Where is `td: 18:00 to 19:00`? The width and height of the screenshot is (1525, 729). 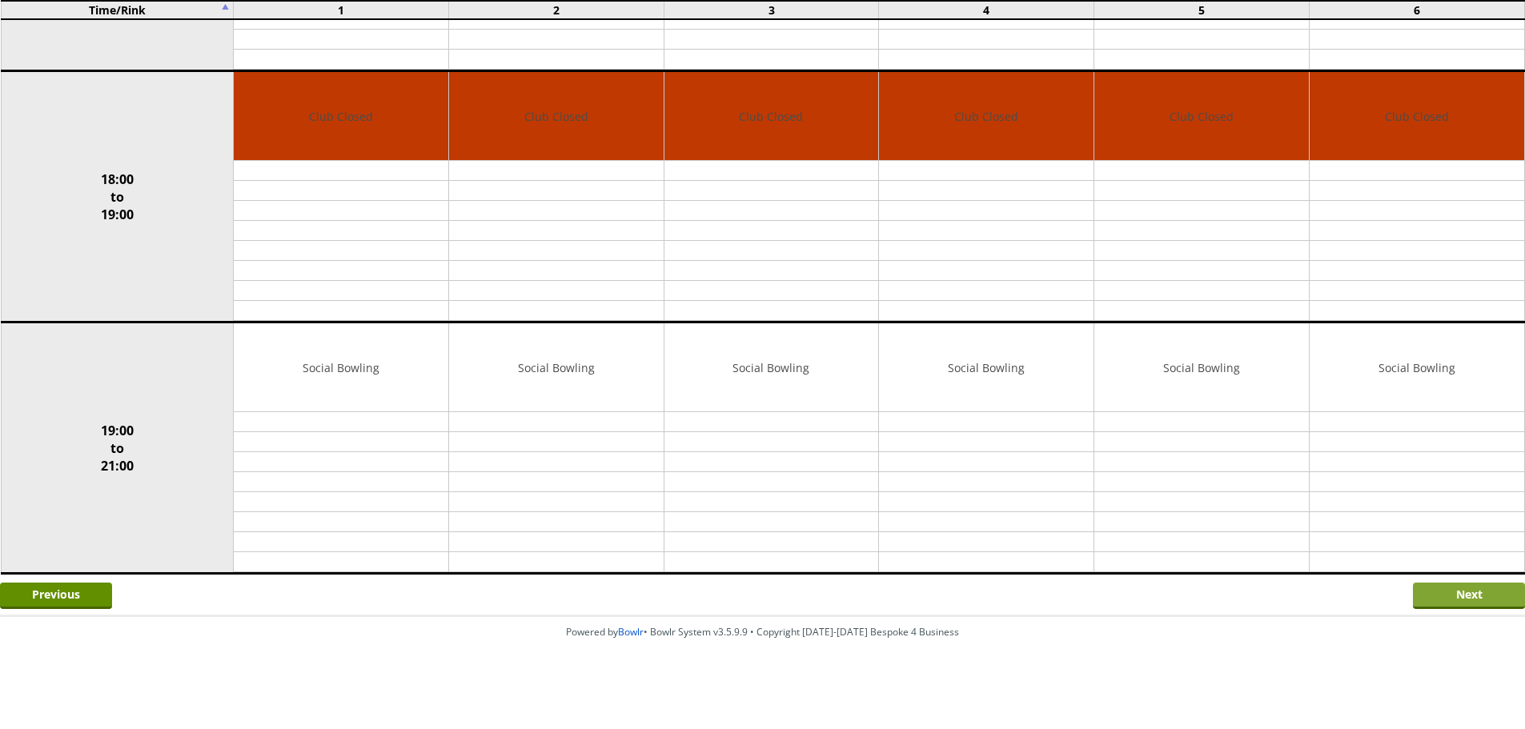 td: 18:00 to 19:00 is located at coordinates (117, 197).